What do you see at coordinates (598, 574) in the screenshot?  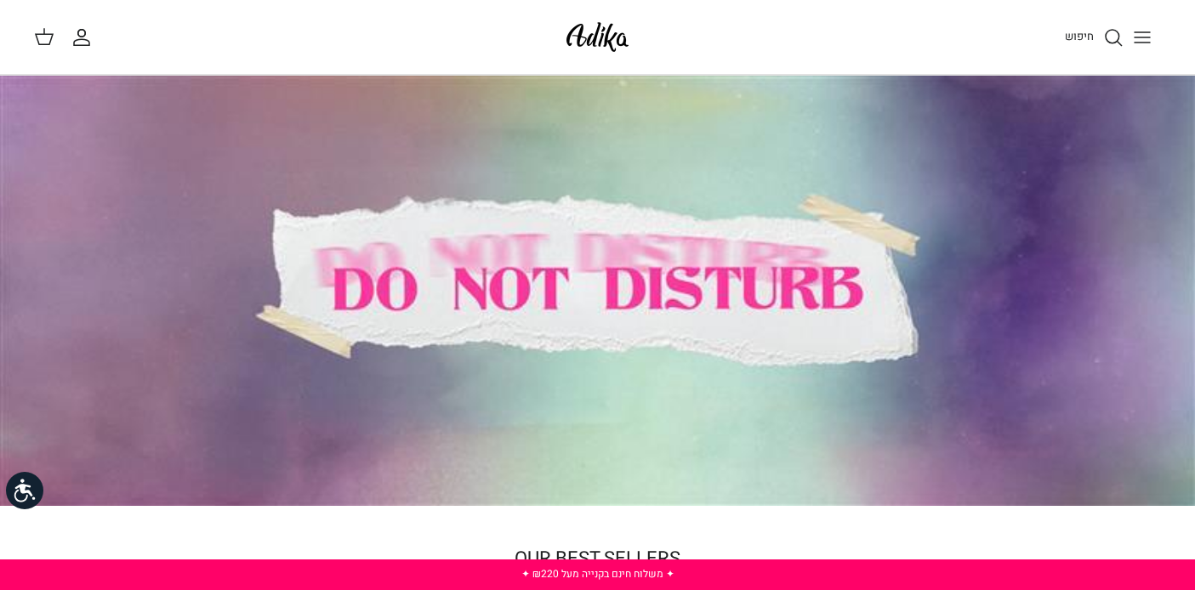 I see `a: ✦ משלוח חינם בקנייה מעל ₪220 ✦` at bounding box center [598, 574].